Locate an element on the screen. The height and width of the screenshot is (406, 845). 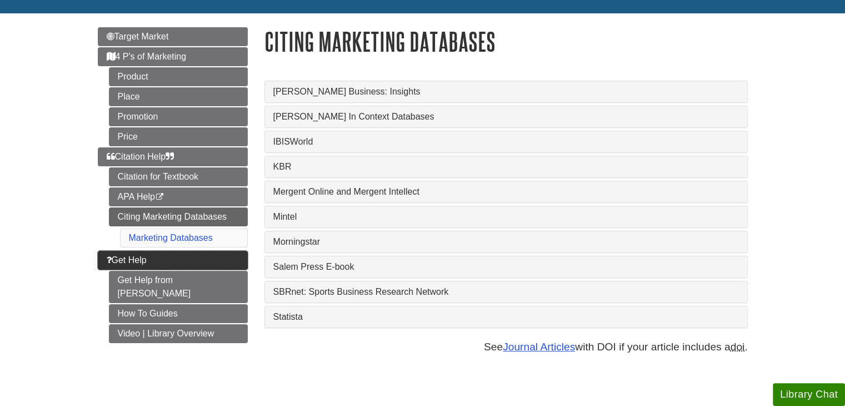
a: Video | Library Overview is located at coordinates (178, 333).